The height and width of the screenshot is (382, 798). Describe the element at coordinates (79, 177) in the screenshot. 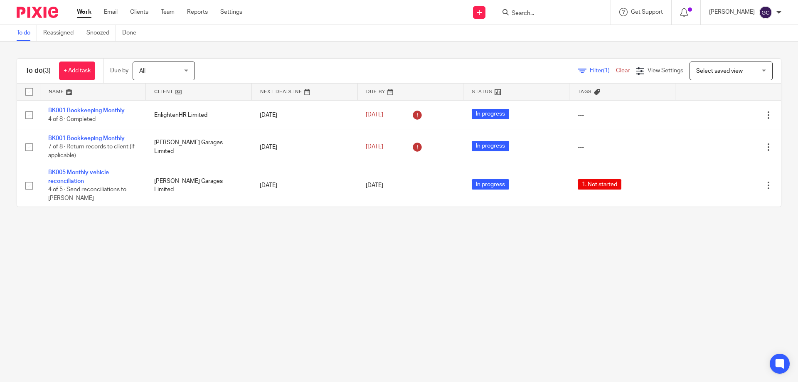

I see `a: BK005 Monthly vehicle reconciliation` at that location.